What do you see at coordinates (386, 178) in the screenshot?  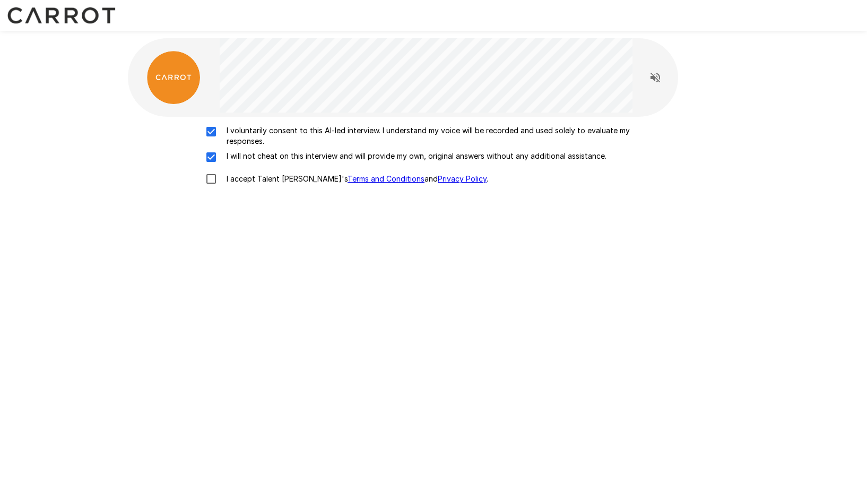 I see `a: Terms and Conditions` at bounding box center [386, 178].